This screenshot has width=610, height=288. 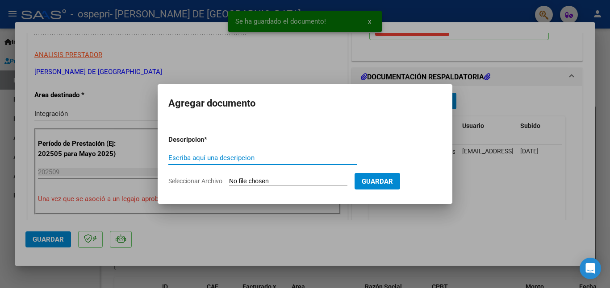 I want to click on div: Open Intercom Messenger, so click(x=590, y=269).